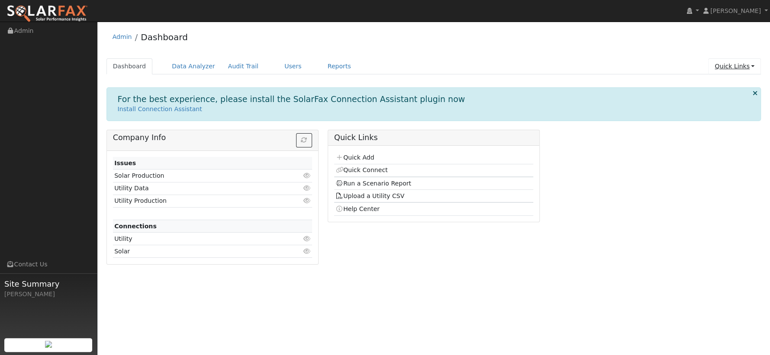 The height and width of the screenshot is (355, 770). What do you see at coordinates (48, 345) in the screenshot?
I see `img: retrieve` at bounding box center [48, 345].